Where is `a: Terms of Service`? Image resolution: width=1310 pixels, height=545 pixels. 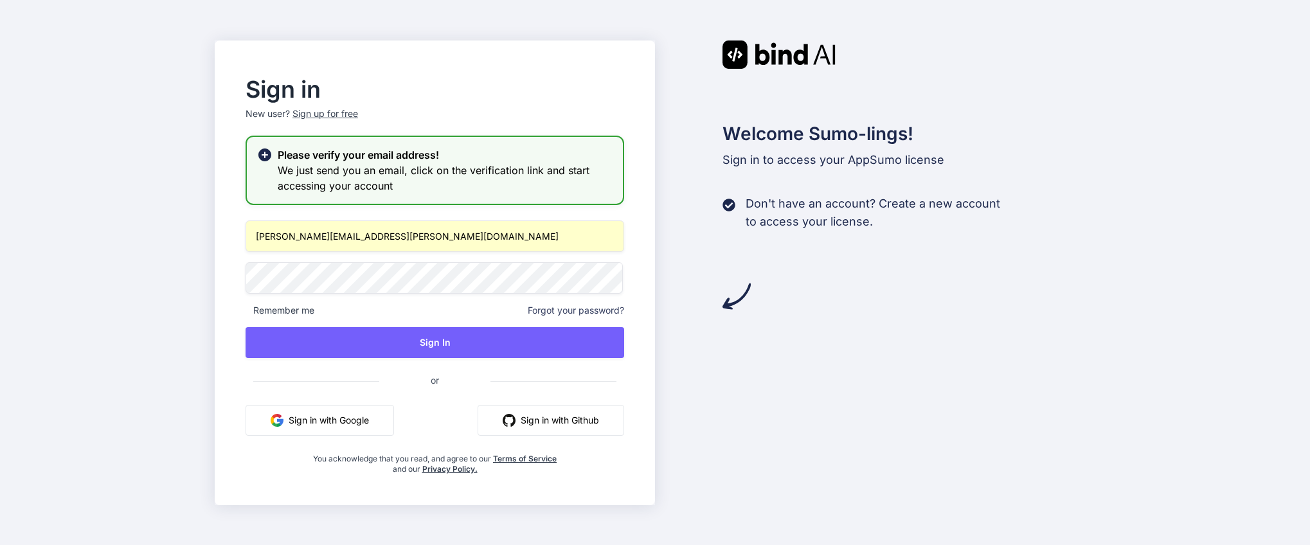 a: Terms of Service is located at coordinates (524, 458).